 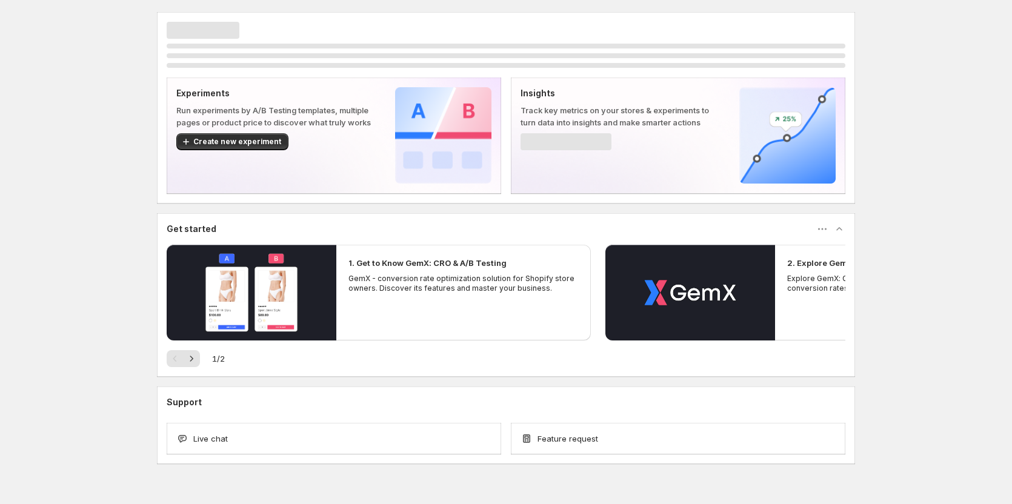 What do you see at coordinates (191, 359) in the screenshot?
I see `button: Next` at bounding box center [191, 359].